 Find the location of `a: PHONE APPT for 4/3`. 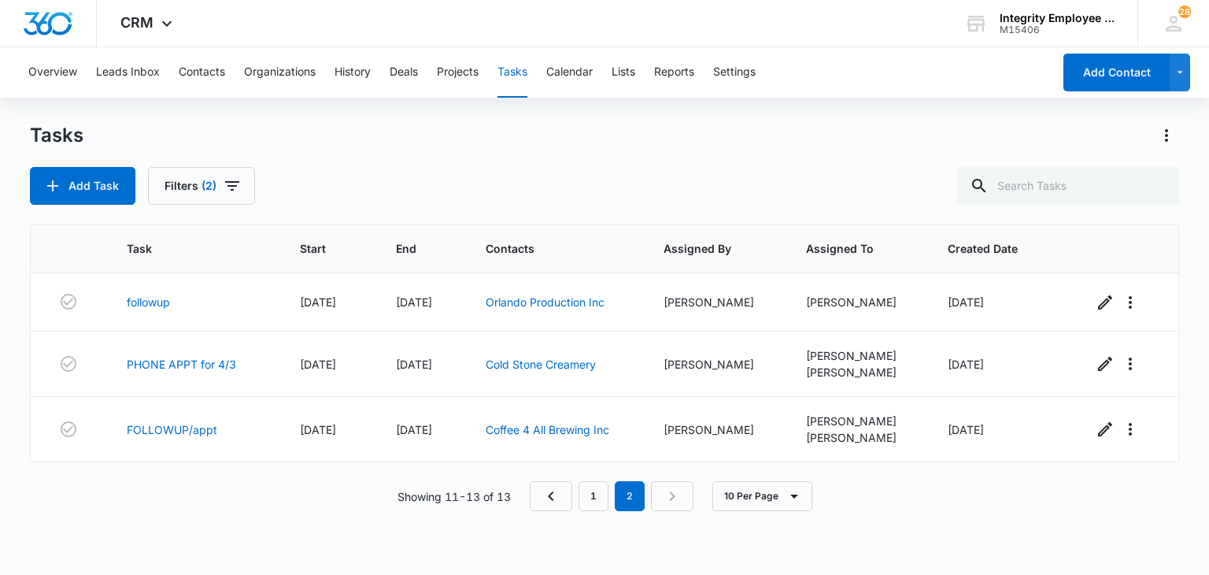

a: PHONE APPT for 4/3 is located at coordinates (181, 364).